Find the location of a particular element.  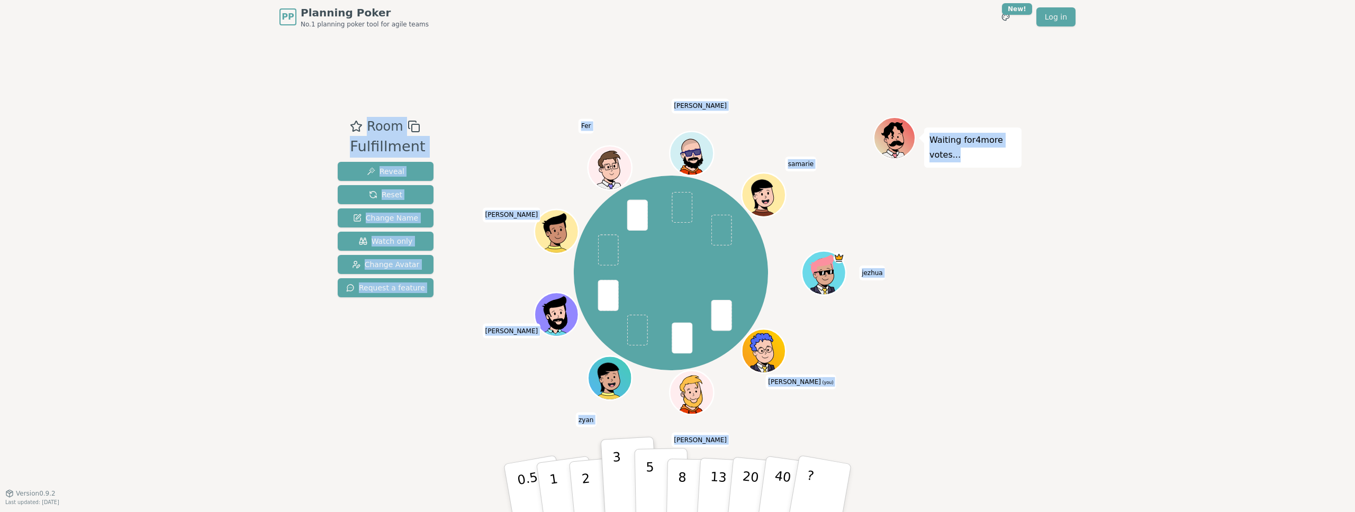

button: Version0.9.2 is located at coordinates (30, 494).